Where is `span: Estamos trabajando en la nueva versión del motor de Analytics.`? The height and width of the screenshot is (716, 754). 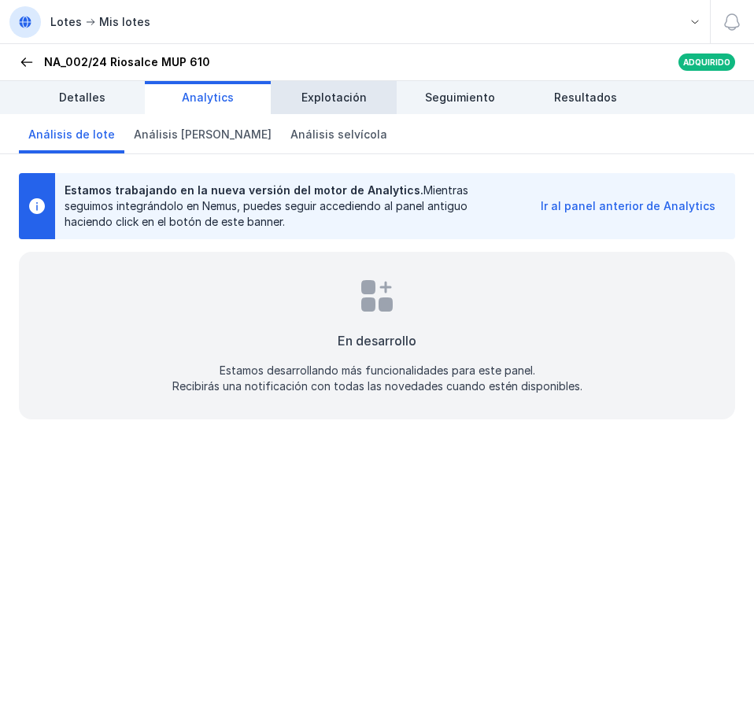 span: Estamos trabajando en la nueva versión del motor de Analytics. is located at coordinates (244, 190).